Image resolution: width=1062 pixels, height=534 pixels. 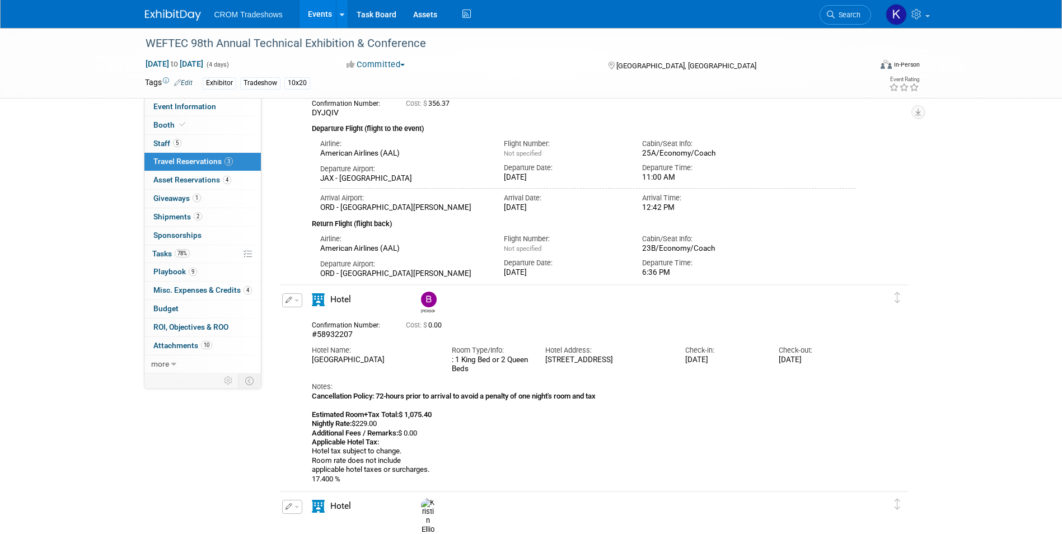 I want to click on b: Nightly Rate:, so click(x=331, y=423).